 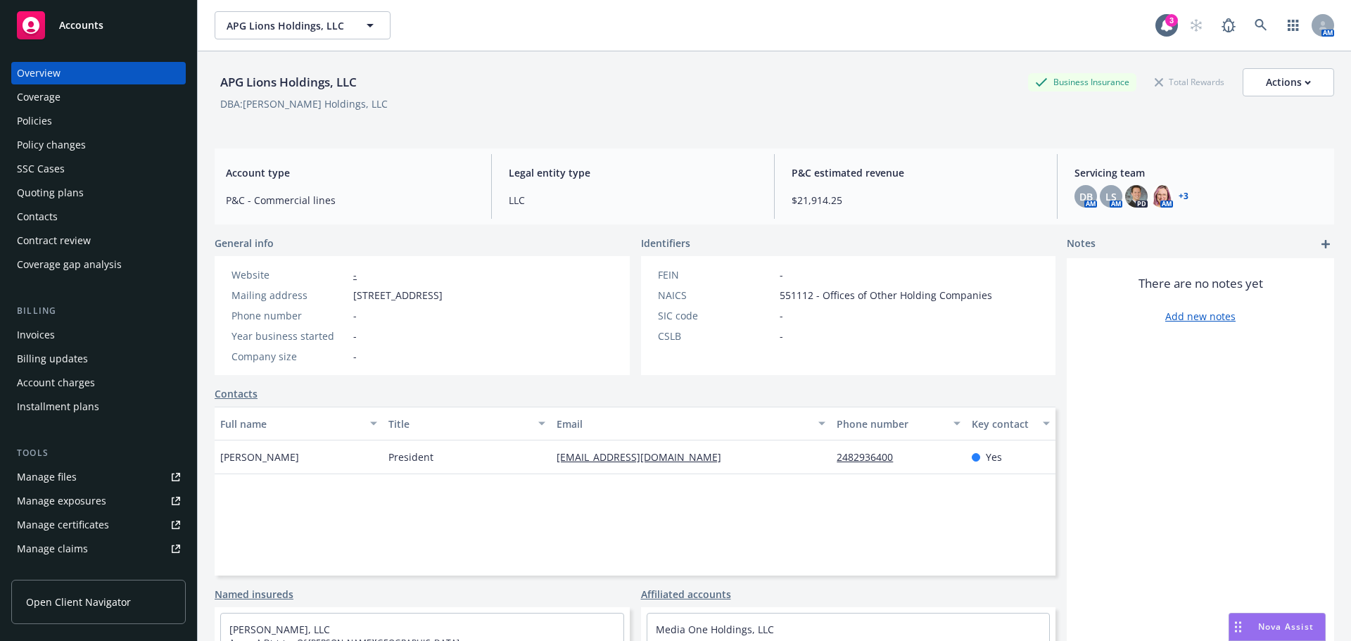 I want to click on button: APG Lions Holdings, LLC, so click(x=303, y=25).